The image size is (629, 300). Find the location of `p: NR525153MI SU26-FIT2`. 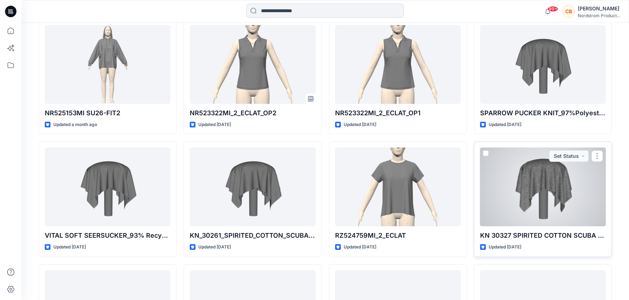

p: NR525153MI SU26-FIT2 is located at coordinates (107, 113).